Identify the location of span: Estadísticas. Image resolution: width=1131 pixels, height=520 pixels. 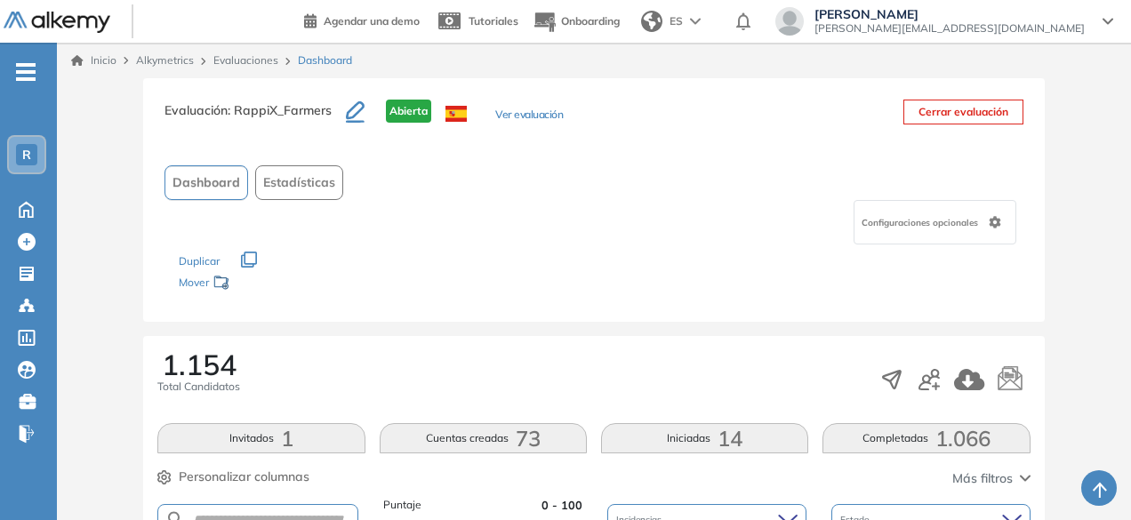
(299, 182).